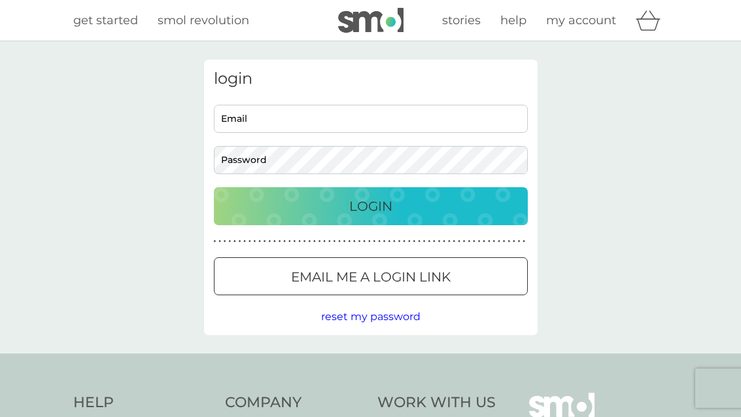  What do you see at coordinates (581, 20) in the screenshot?
I see `a: my account` at bounding box center [581, 20].